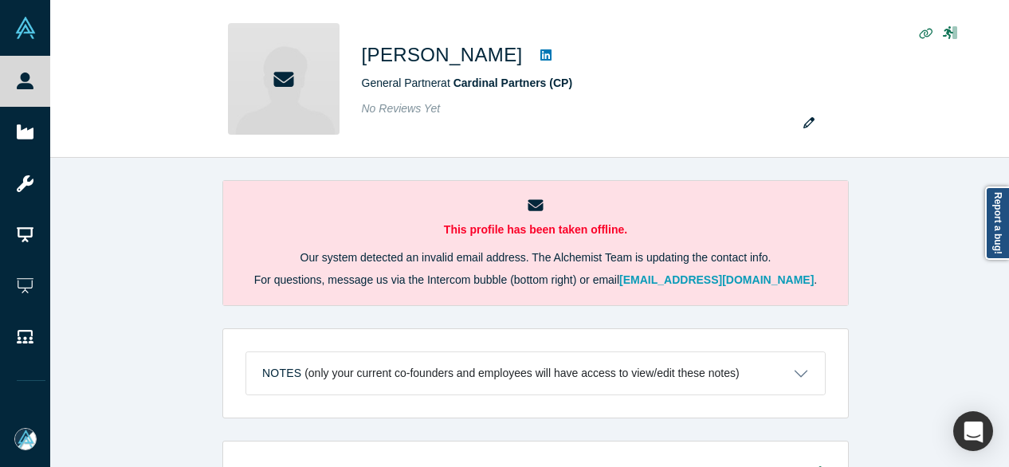 Image resolution: width=1009 pixels, height=467 pixels. What do you see at coordinates (536, 373) in the screenshot?
I see `button: Notes (only your current co-founders and employees will have access to view/edit these notes)` at bounding box center [536, 373].